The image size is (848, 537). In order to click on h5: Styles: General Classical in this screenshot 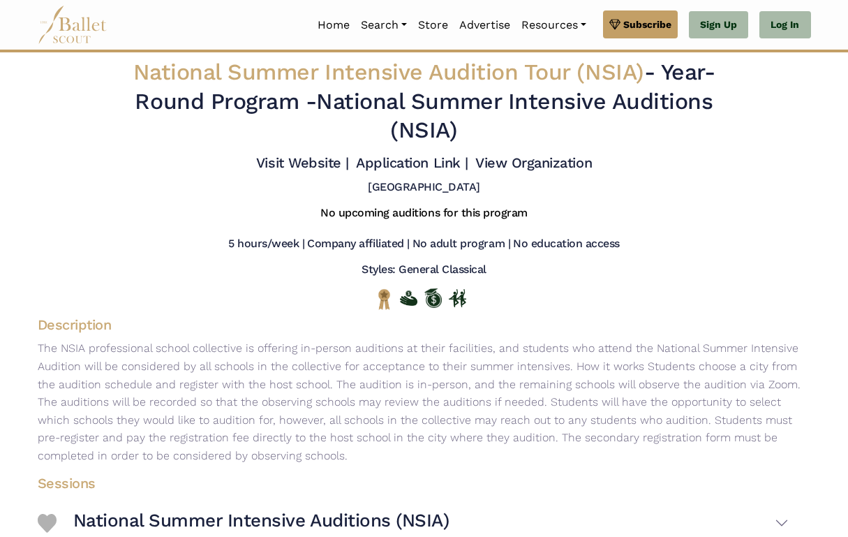, I will do `click(424, 270)`.